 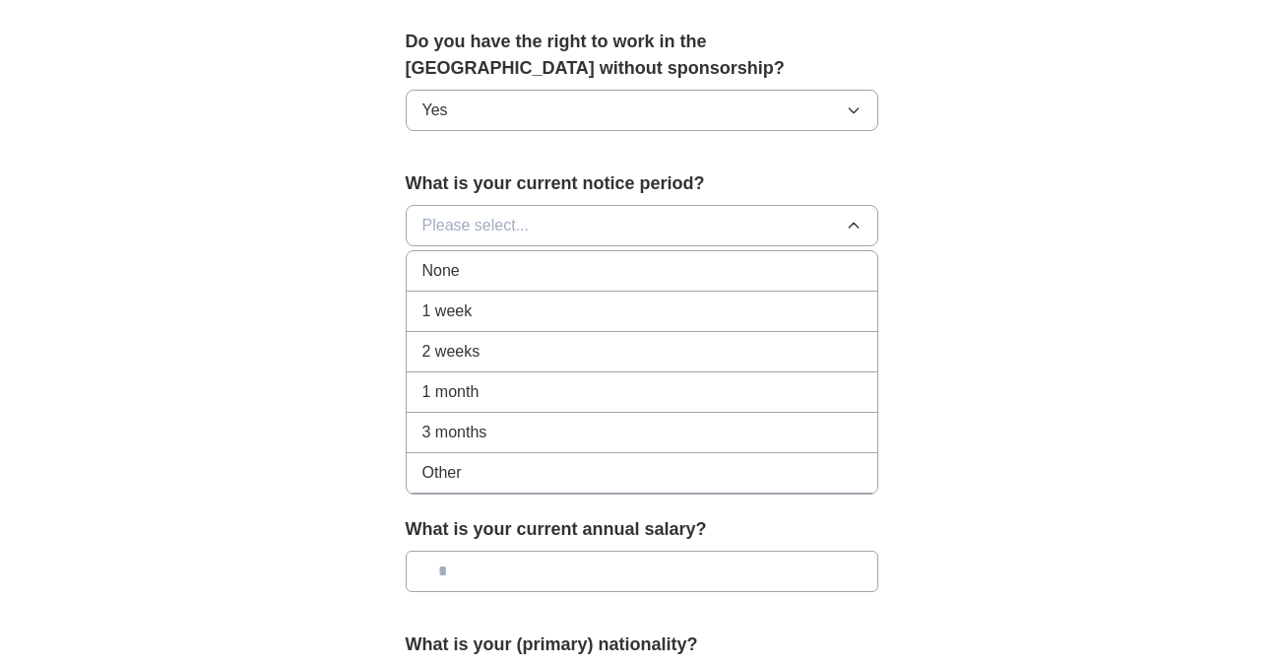 What do you see at coordinates (451, 352) in the screenshot?
I see `span: 2 weeks` at bounding box center [451, 352].